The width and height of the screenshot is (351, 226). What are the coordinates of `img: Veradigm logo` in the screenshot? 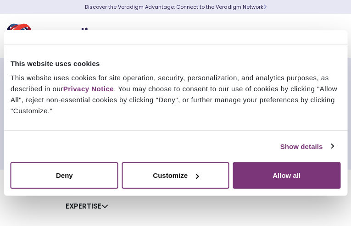 It's located at (62, 36).